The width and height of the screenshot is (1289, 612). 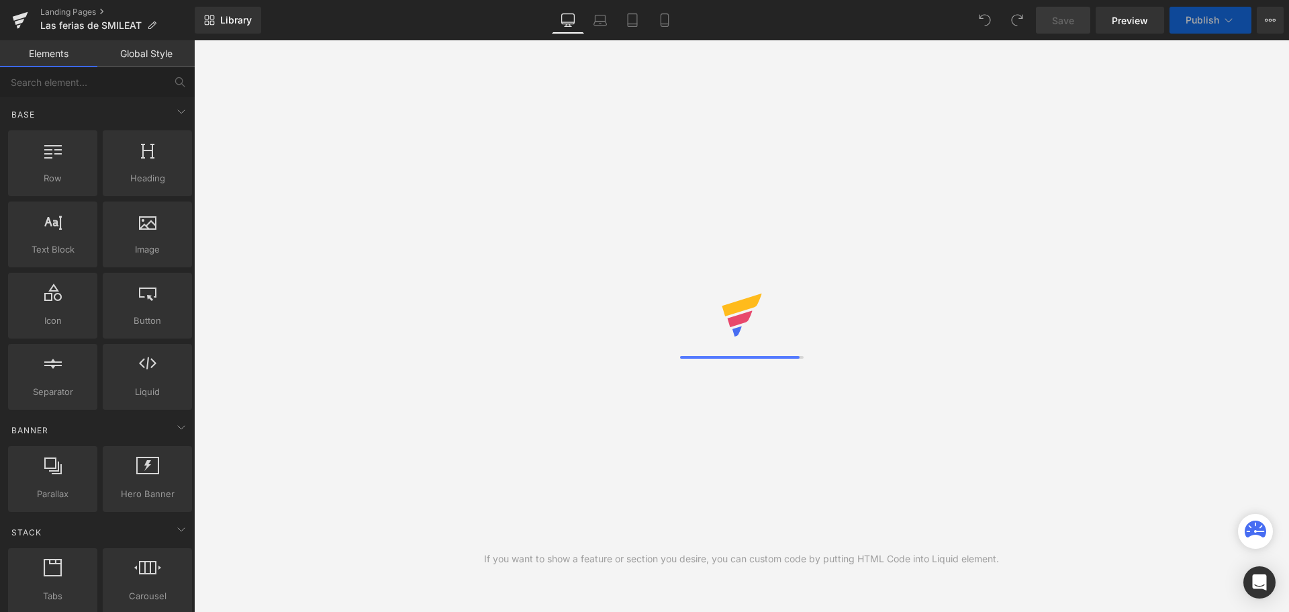 What do you see at coordinates (600, 20) in the screenshot?
I see `a: Laptop` at bounding box center [600, 20].